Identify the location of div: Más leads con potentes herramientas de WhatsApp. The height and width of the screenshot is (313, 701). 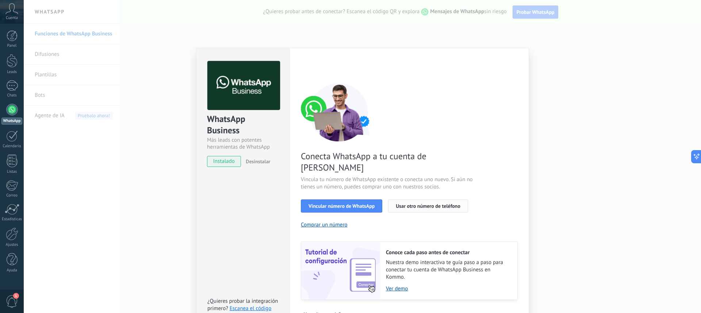
(243, 143).